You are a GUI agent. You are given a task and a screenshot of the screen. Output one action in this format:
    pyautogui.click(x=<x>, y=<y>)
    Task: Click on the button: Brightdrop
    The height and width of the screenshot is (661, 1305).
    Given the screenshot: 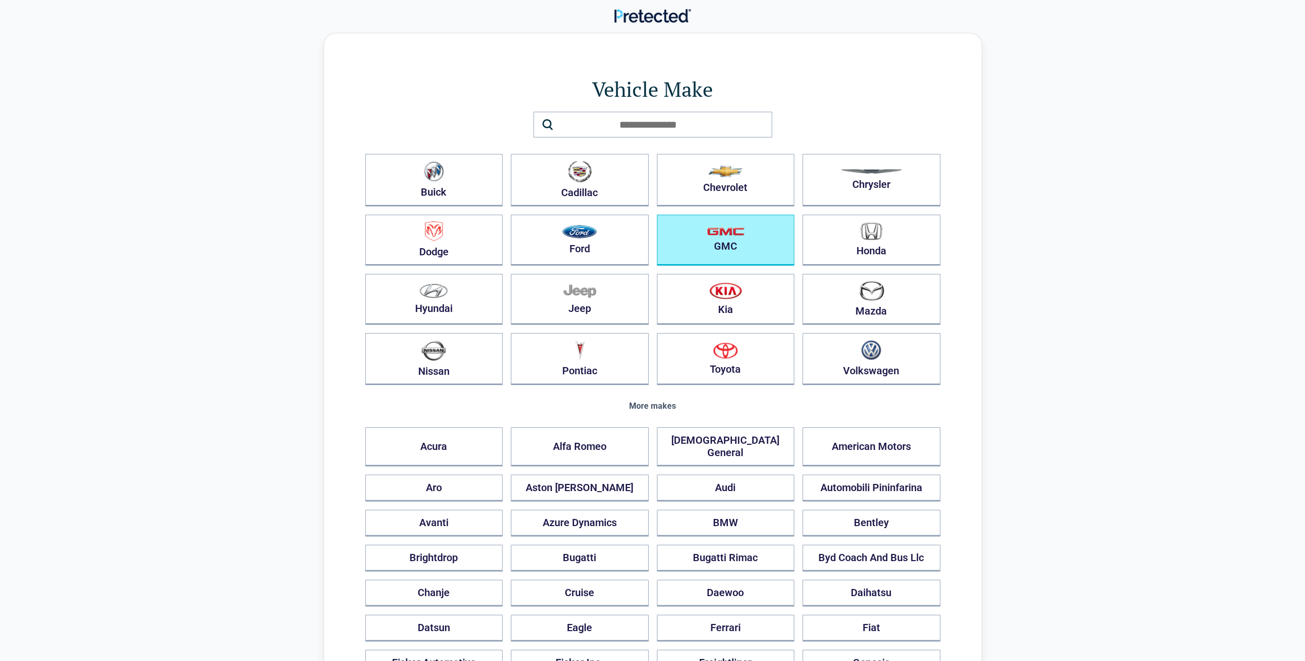 What is the action you would take?
    pyautogui.click(x=434, y=558)
    